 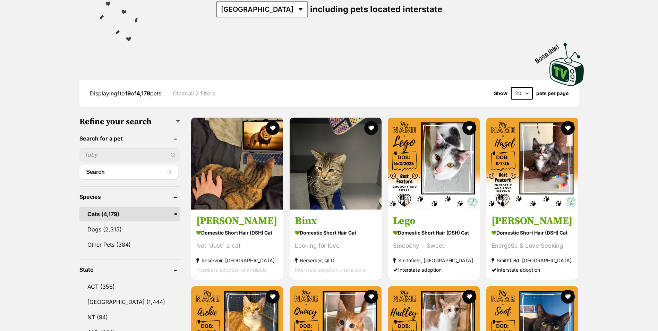 I want to click on div: Smoochy + Sweet, so click(x=433, y=245).